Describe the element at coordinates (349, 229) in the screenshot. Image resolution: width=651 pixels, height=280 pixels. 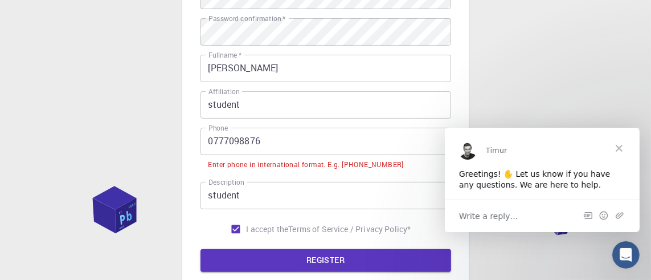
I see `p: Terms of Service / Privacy Policy *` at that location.